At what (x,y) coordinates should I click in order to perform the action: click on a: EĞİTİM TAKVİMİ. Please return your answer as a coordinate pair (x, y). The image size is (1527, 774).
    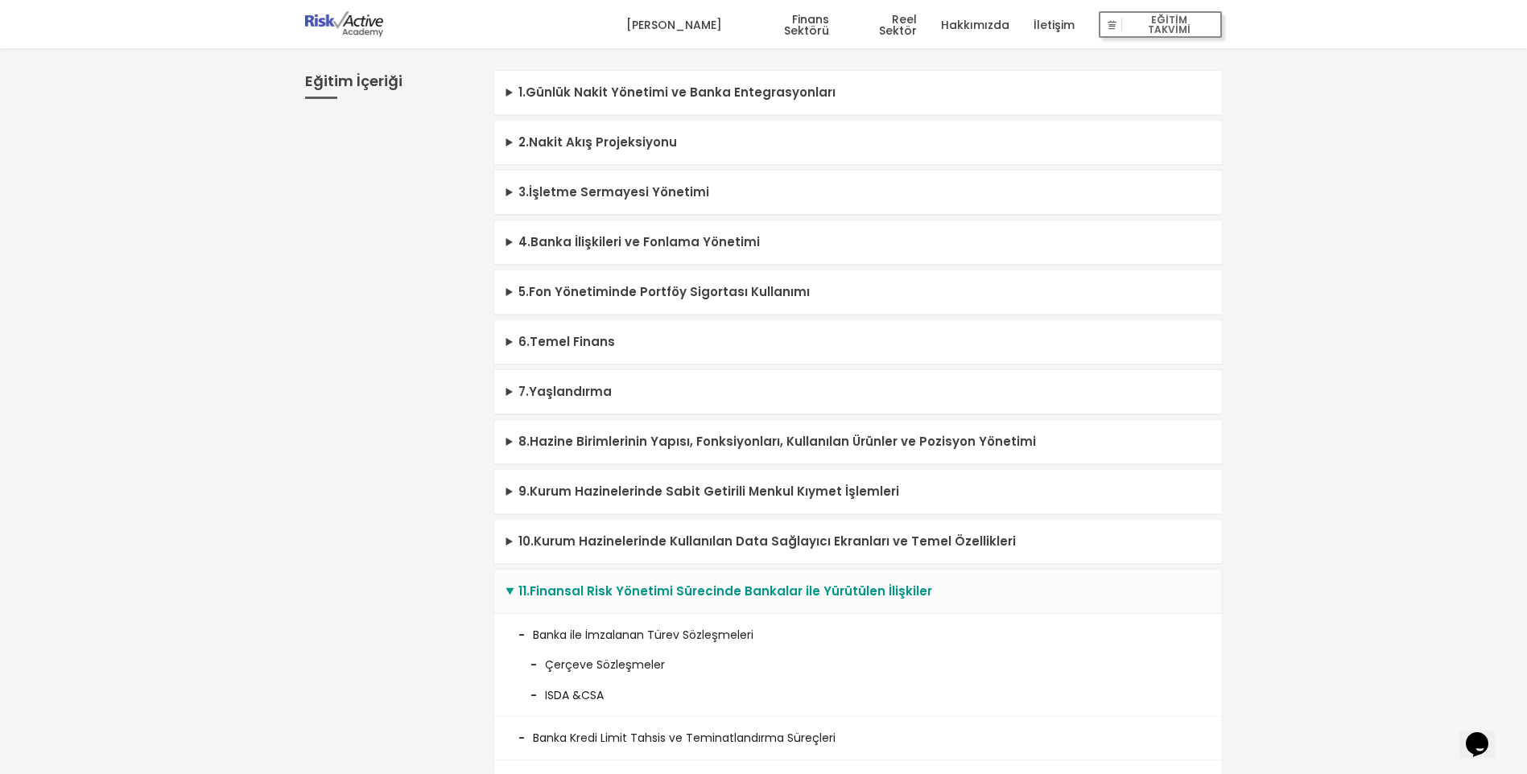
    Looking at the image, I should click on (1160, 25).